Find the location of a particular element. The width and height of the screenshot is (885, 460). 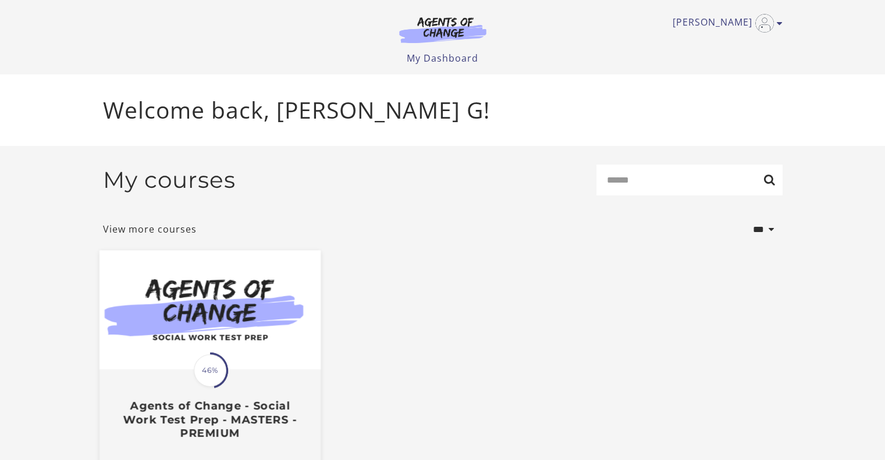

h3: Agents of Change - Social Work Test Prep - MASTERS - PREMIUM is located at coordinates (209, 420).